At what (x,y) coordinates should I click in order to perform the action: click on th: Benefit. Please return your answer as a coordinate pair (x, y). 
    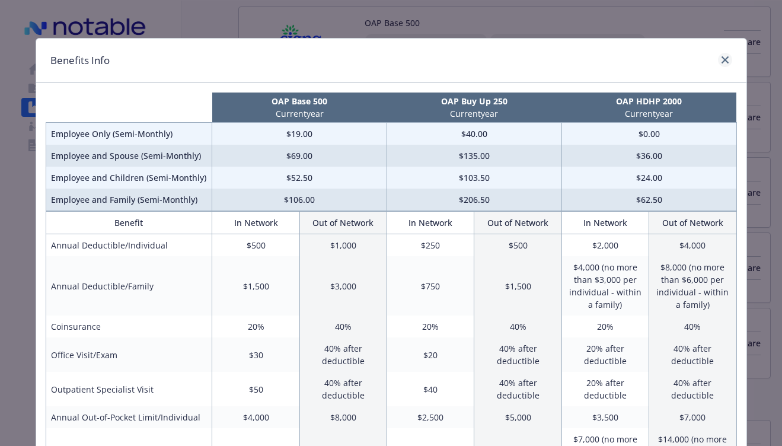
    Looking at the image, I should click on (129, 223).